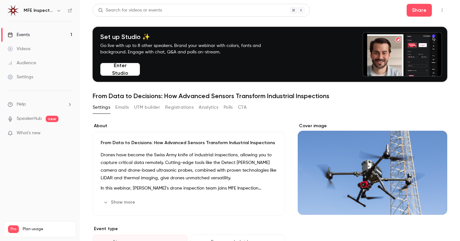 Image resolution: width=460 pixels, height=241 pixels. Describe the element at coordinates (373, 126) in the screenshot. I see `label: Cover image` at that location.